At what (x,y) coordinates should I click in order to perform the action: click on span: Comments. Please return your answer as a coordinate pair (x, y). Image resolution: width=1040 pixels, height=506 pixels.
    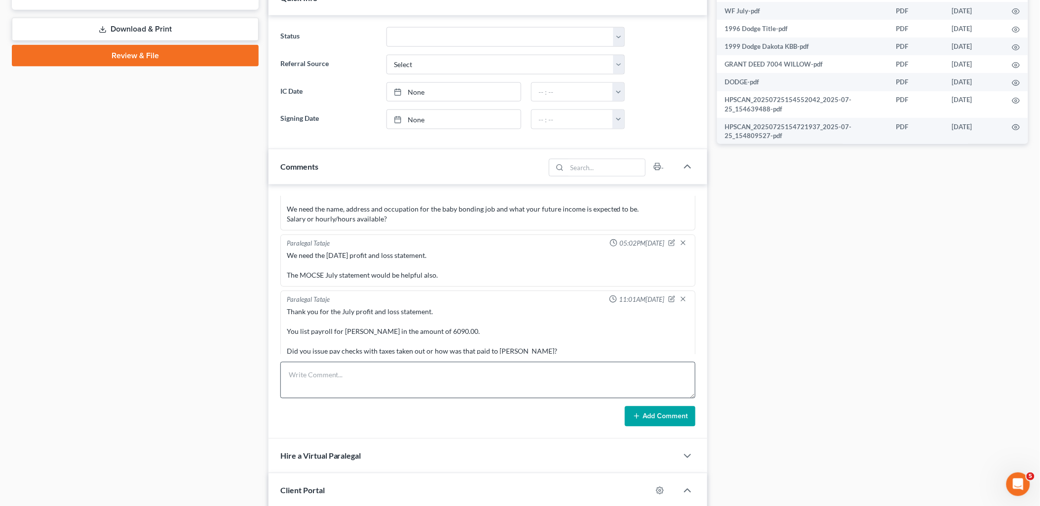
    Looking at the image, I should click on (299, 166).